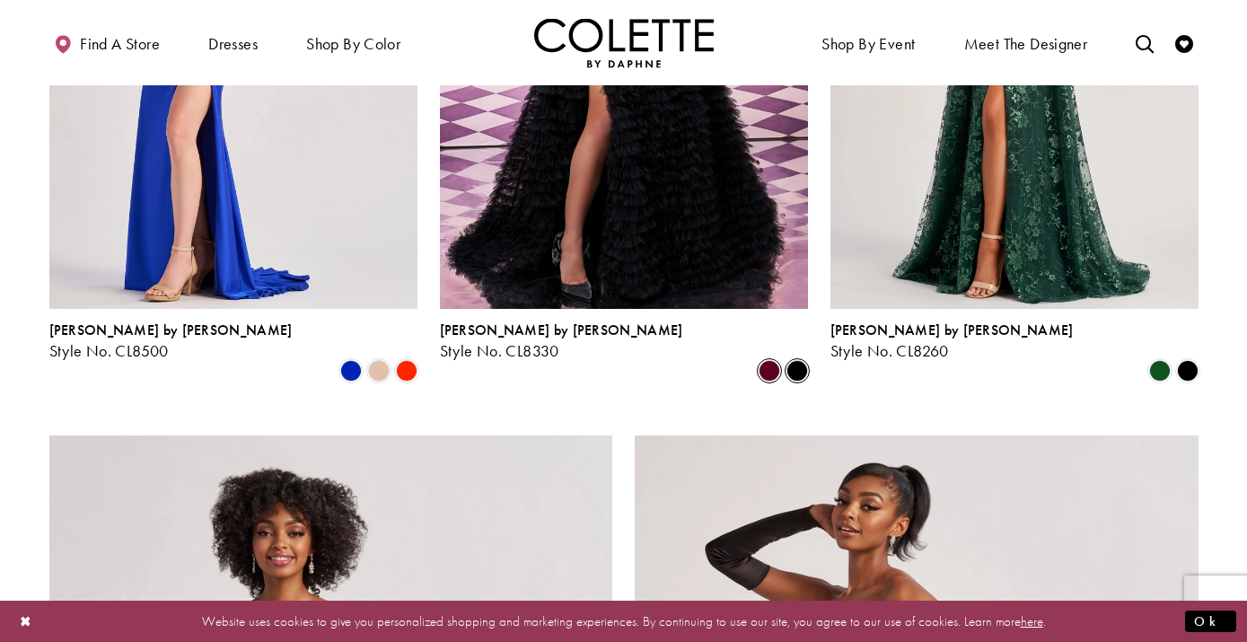  I want to click on a: here, so click(1032, 621).